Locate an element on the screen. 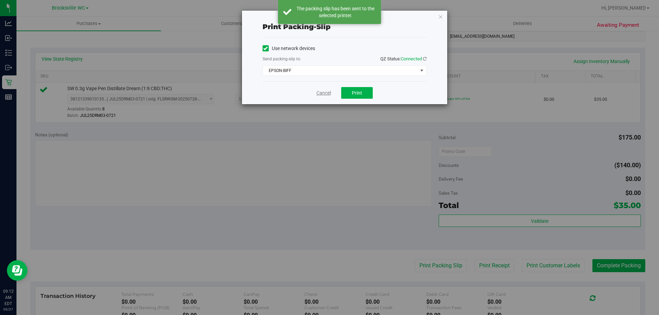 Image resolution: width=659 pixels, height=315 pixels. span: EPSON-BIFF is located at coordinates (340, 71).